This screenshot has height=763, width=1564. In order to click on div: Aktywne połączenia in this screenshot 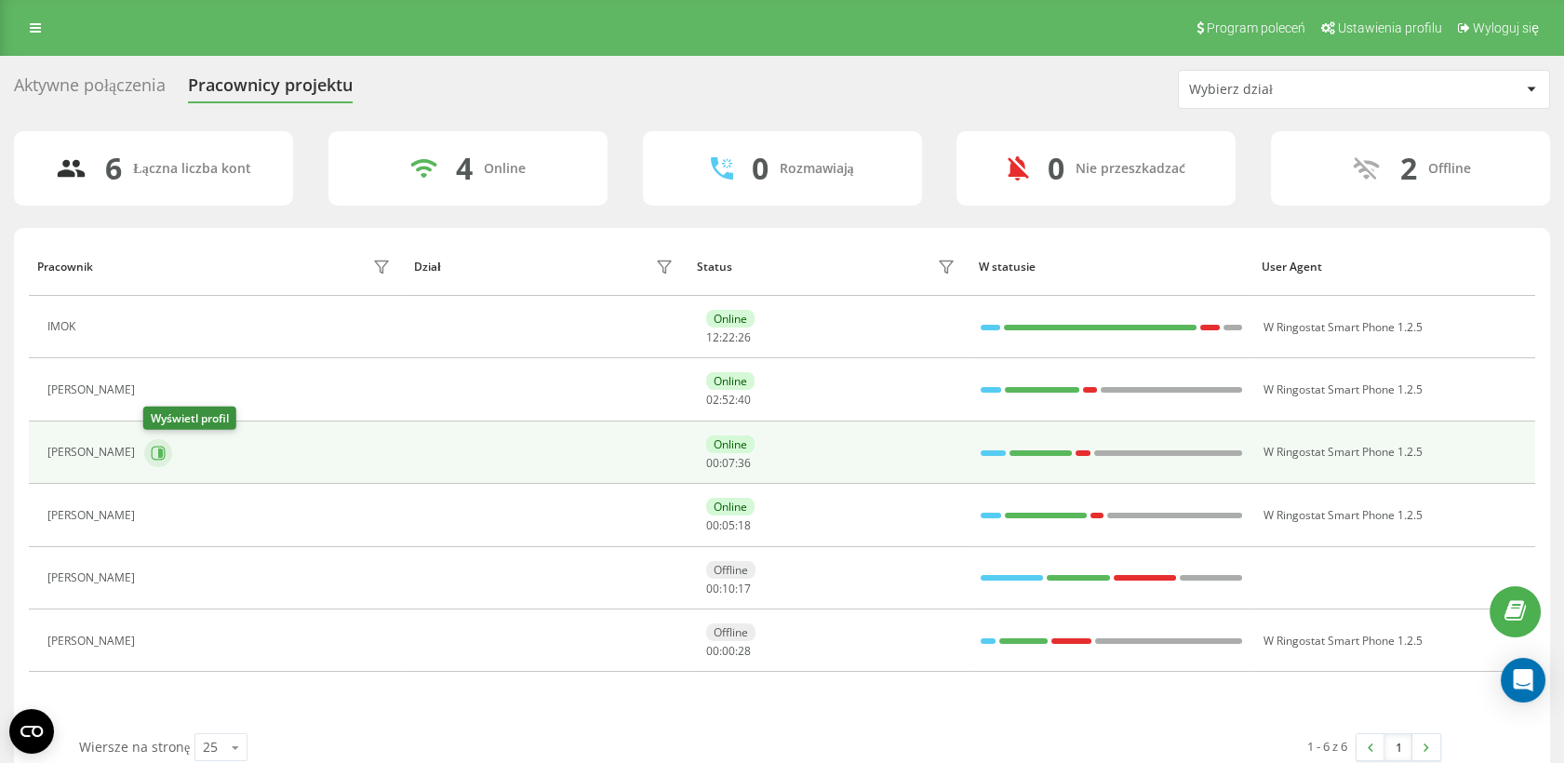, I will do `click(89, 89)`.